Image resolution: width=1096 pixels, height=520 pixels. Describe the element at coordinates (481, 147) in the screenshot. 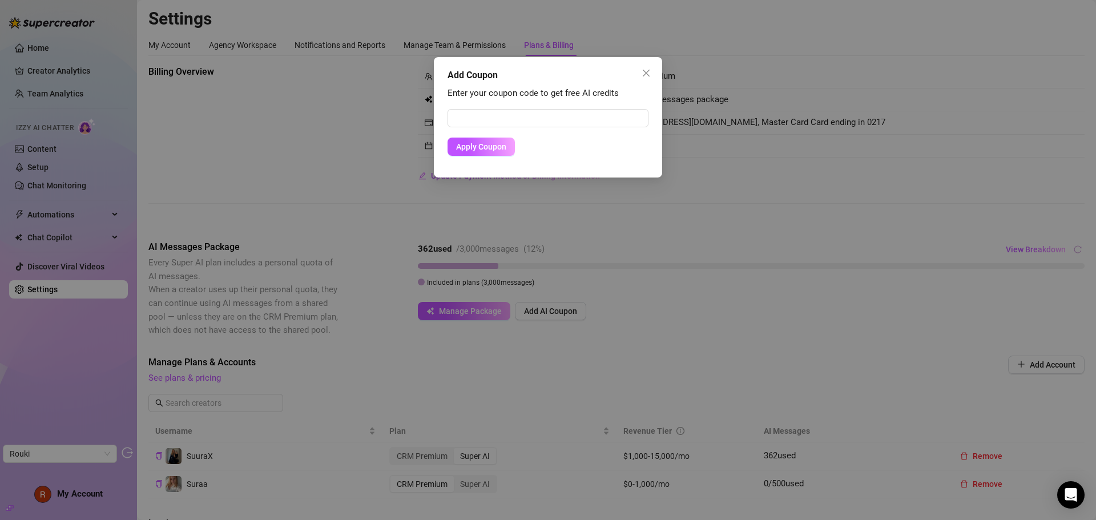

I see `button: Apply Coupon` at that location.